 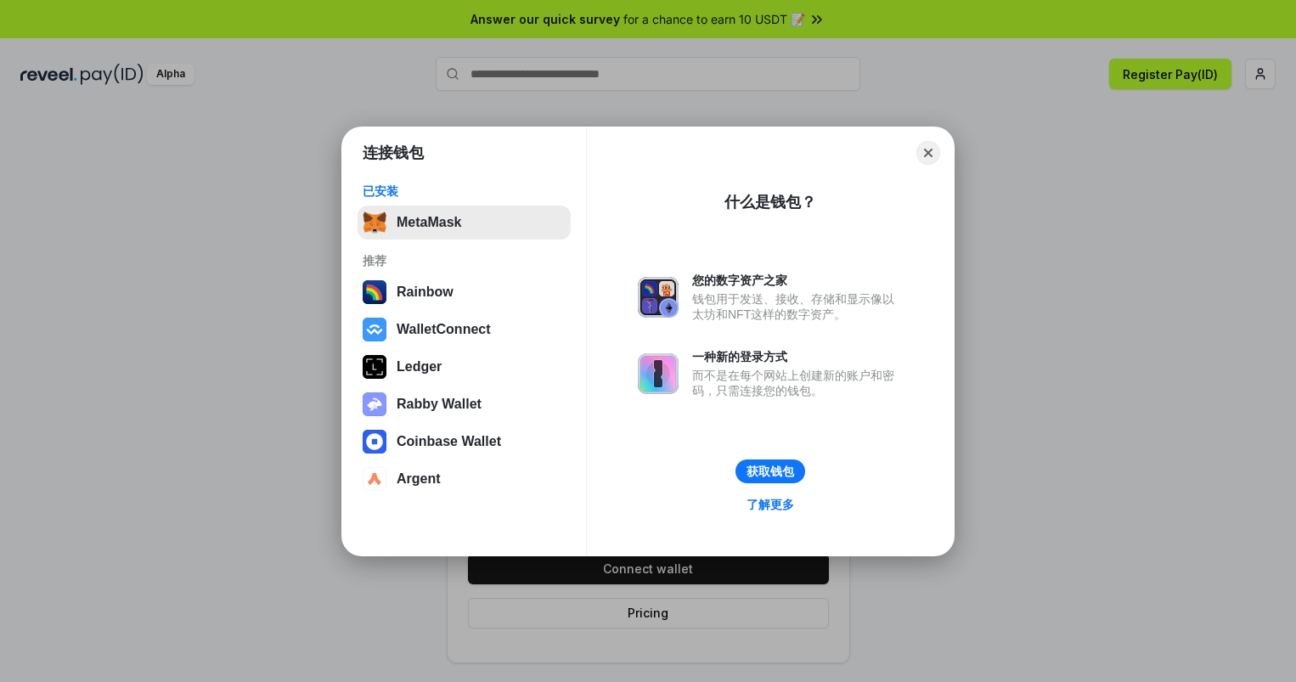 I want to click on img: svg+xml,%3Csvg%20fill%3D%22none%22%20height%3D%2233%22%20viewBox%3D%220%200%2035%2033%22%20width%..., so click(x=375, y=223).